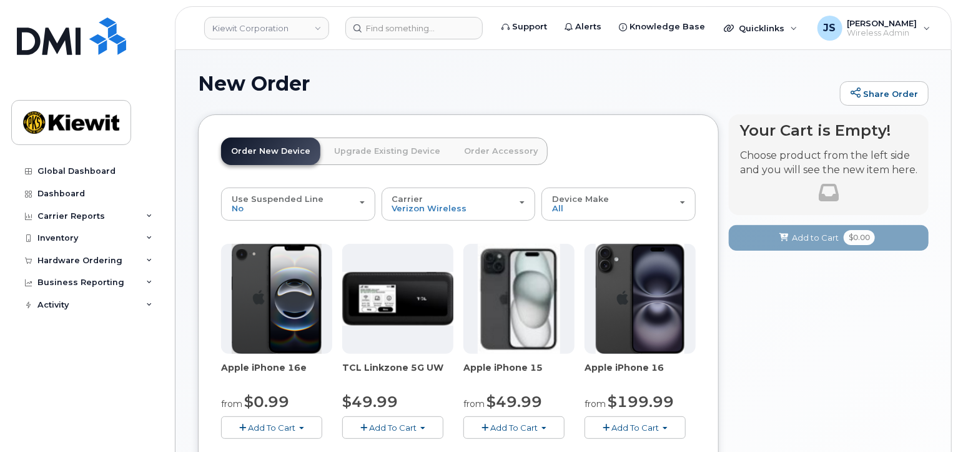 The height and width of the screenshot is (452, 958). What do you see at coordinates (398, 299) in the screenshot?
I see `img: linkzone5g.png` at bounding box center [398, 299].